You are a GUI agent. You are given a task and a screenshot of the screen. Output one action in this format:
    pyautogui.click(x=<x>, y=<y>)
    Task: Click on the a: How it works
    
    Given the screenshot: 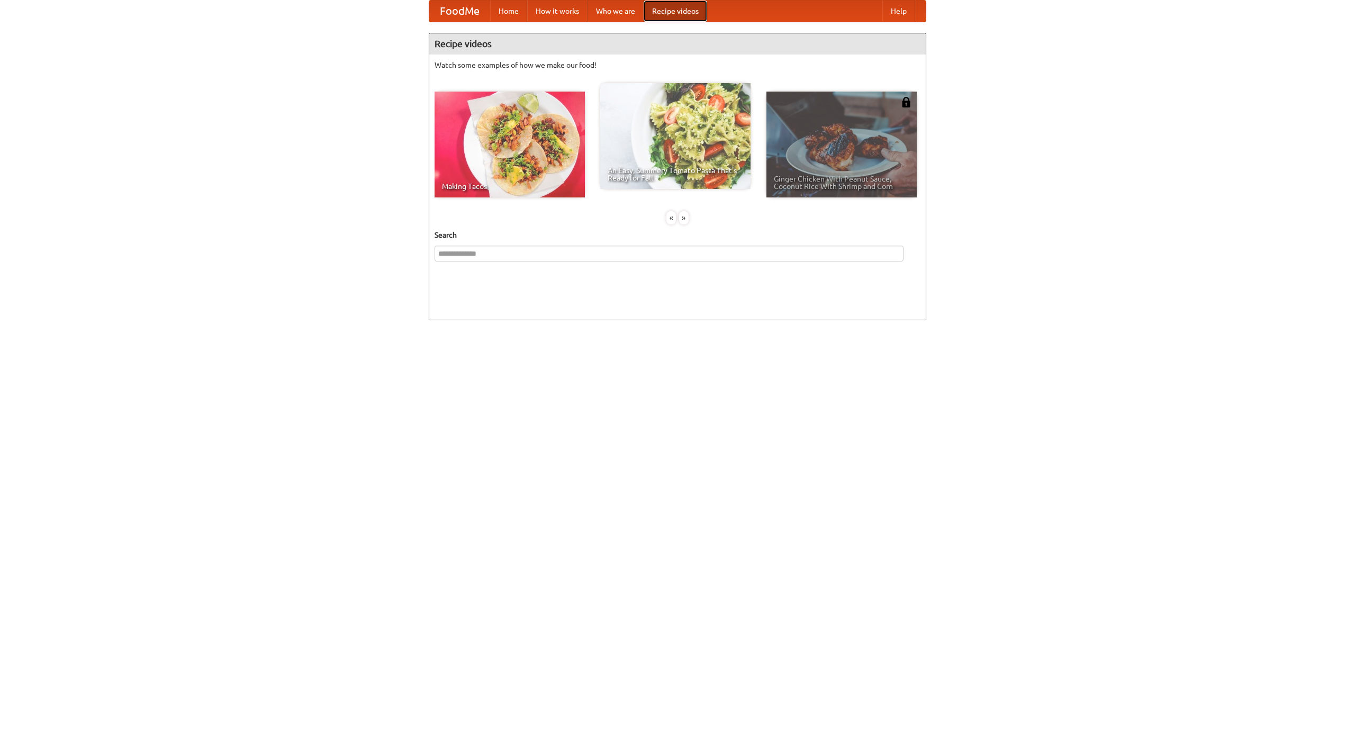 What is the action you would take?
    pyautogui.click(x=557, y=11)
    